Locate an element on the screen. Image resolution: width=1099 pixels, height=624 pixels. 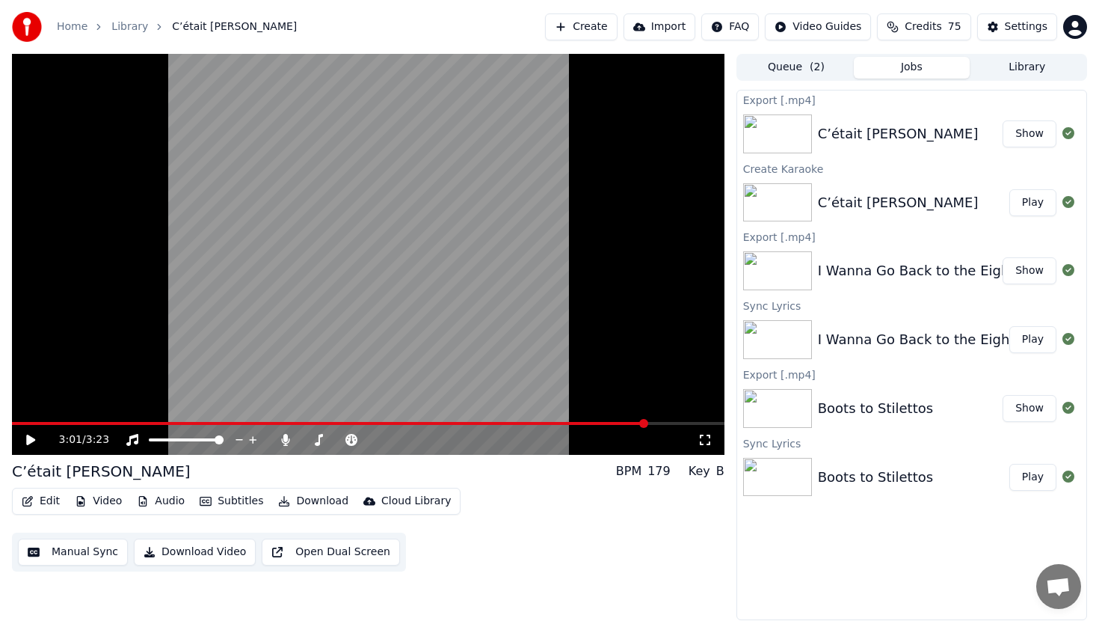
div: BPM is located at coordinates (629, 471).